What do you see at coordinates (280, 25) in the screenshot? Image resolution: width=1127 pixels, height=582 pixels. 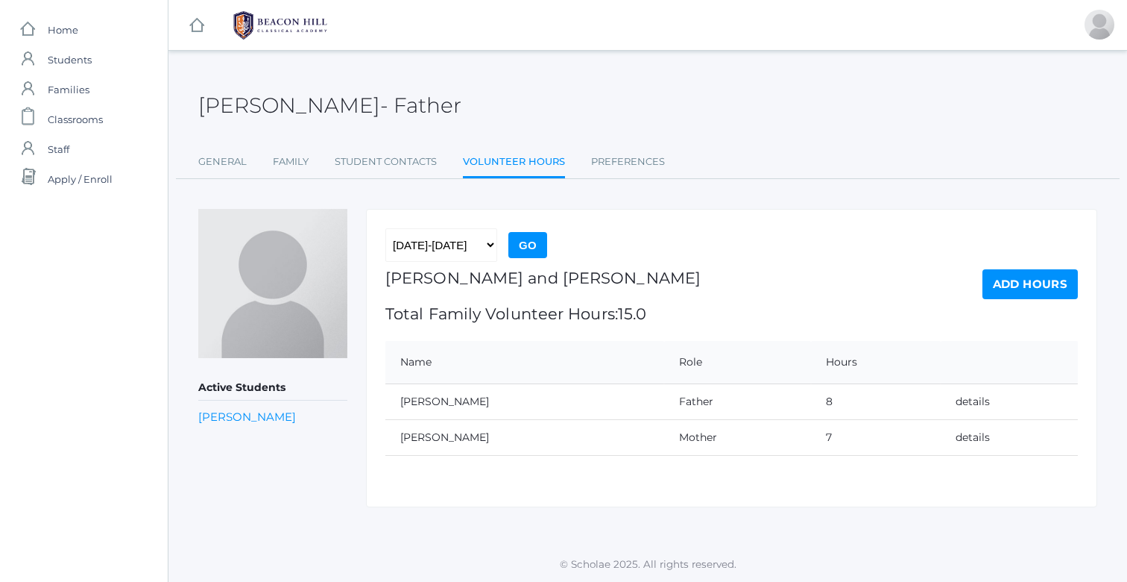 I see `img: BHCALogos-05-308ed15e86a5a0abce9b8dd61676a3503ac9727e845dece92d48e8588c001991.png` at bounding box center [280, 25].